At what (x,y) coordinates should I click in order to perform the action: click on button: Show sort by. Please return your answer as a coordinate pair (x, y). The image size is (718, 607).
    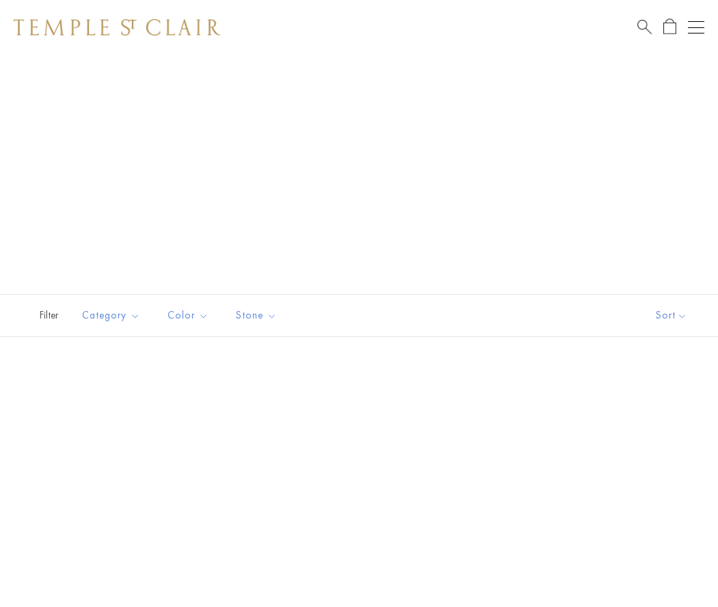
    Looking at the image, I should click on (671, 315).